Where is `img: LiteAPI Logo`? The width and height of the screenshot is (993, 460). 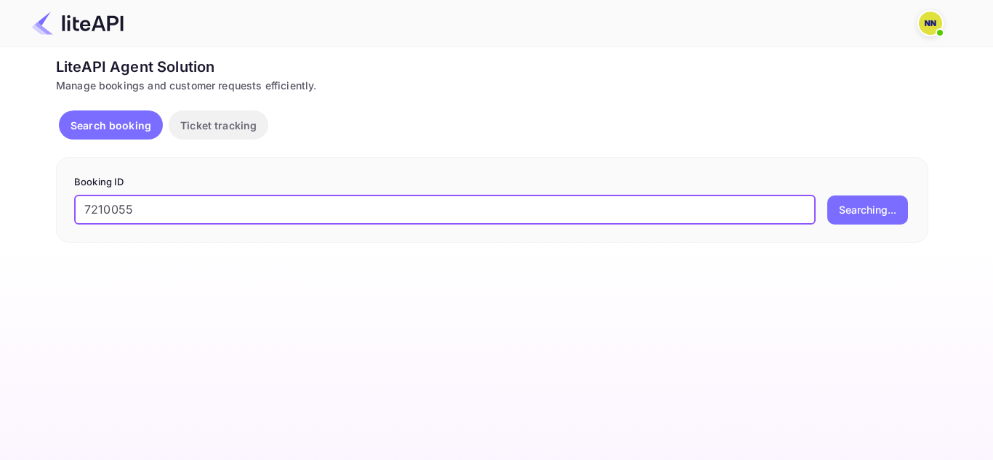 img: LiteAPI Logo is located at coordinates (78, 23).